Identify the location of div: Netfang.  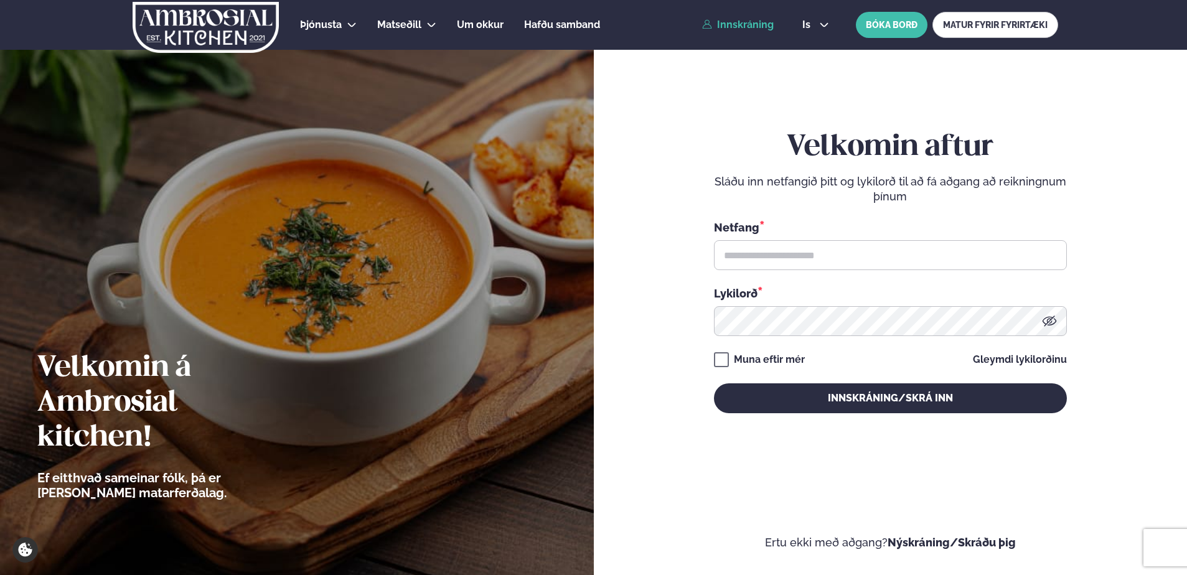
(890, 227).